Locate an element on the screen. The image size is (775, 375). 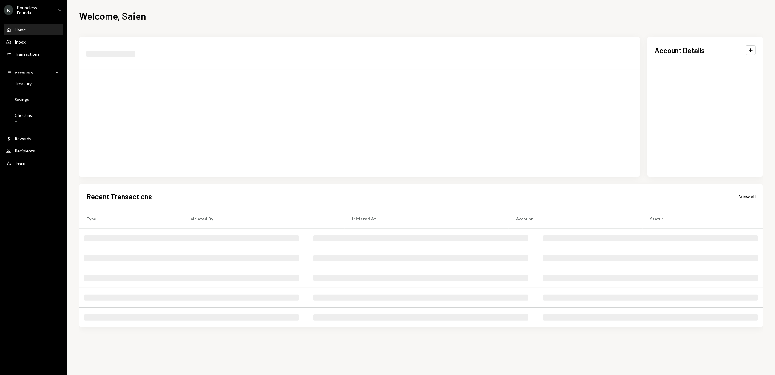
th: Status is located at coordinates (703, 218).